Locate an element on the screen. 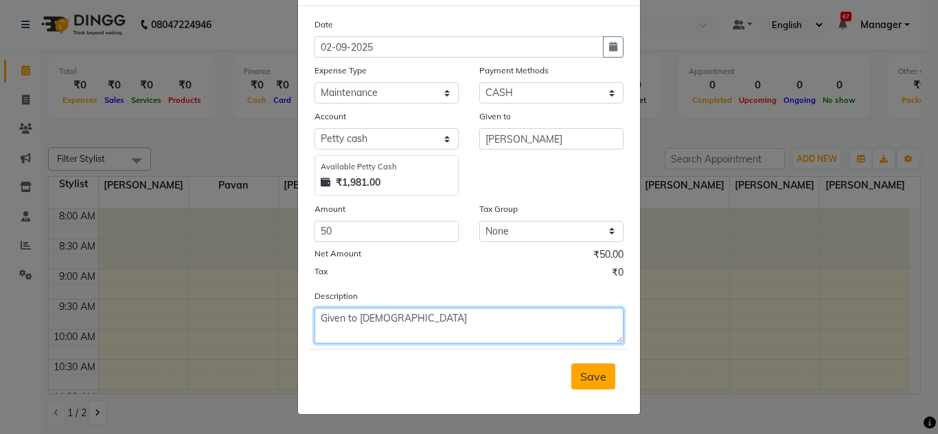 Image resolution: width=938 pixels, height=434 pixels. span: Save is located at coordinates (593, 377).